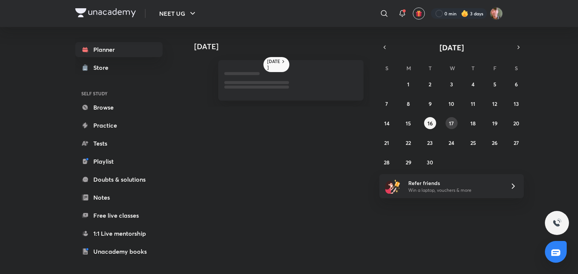  Describe the element at coordinates (430, 123) in the screenshot. I see `button: September 16, 2025` at that location.